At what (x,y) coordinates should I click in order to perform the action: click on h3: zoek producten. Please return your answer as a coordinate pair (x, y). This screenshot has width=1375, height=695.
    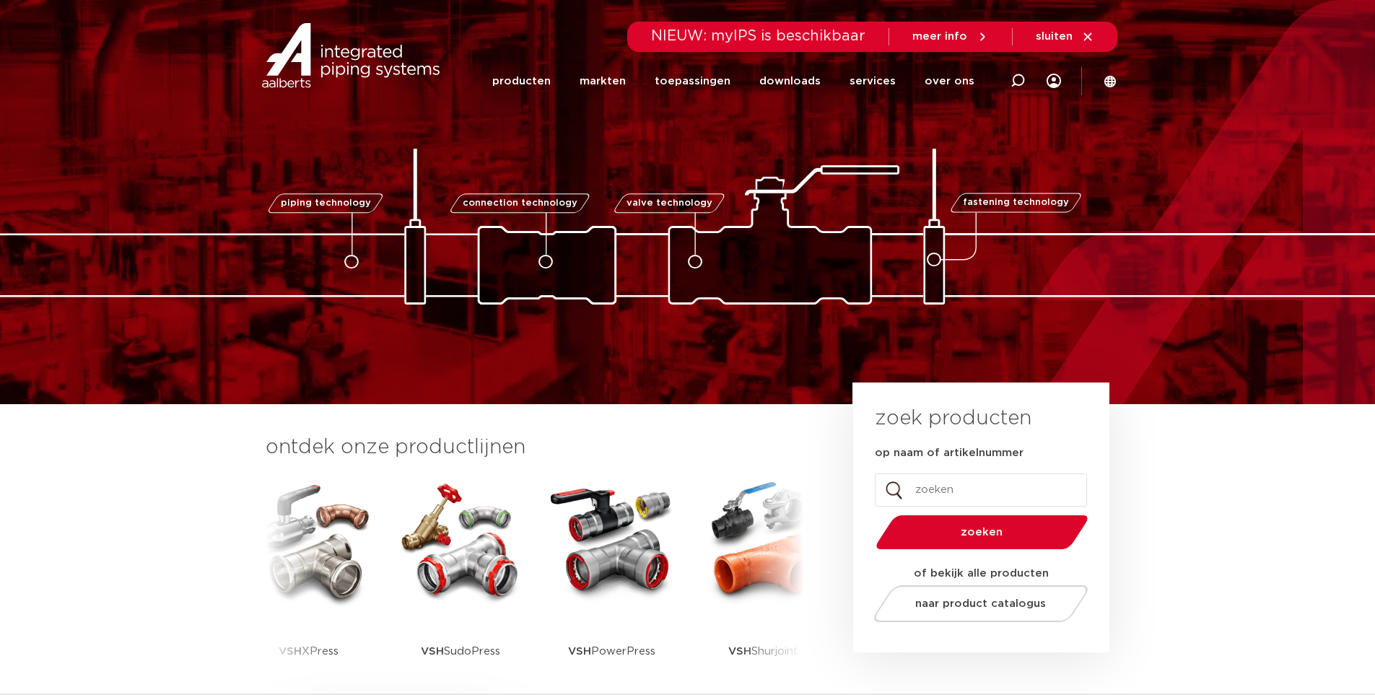
    Looking at the image, I should click on (953, 419).